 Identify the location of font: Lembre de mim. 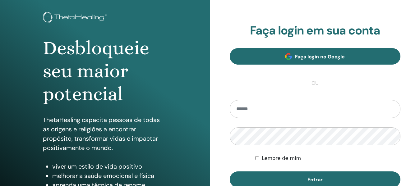
(281, 158).